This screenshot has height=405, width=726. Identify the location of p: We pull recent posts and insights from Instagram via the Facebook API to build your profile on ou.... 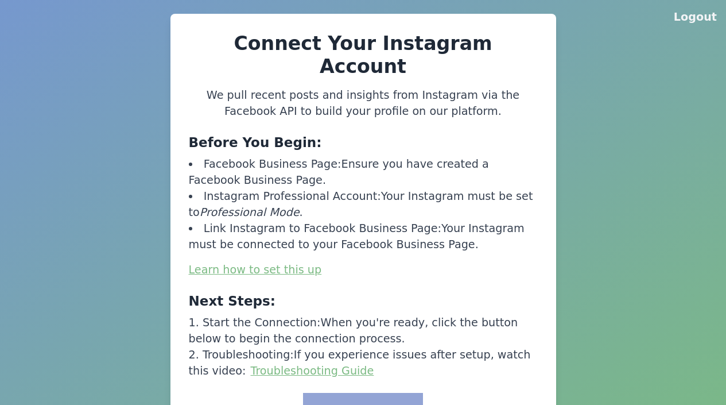
(363, 103).